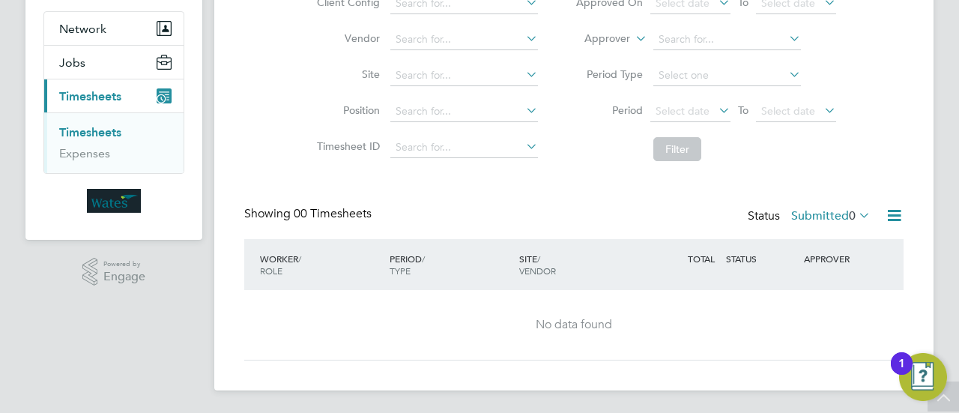 This screenshot has width=959, height=413. I want to click on a: Go to home page, so click(114, 201).